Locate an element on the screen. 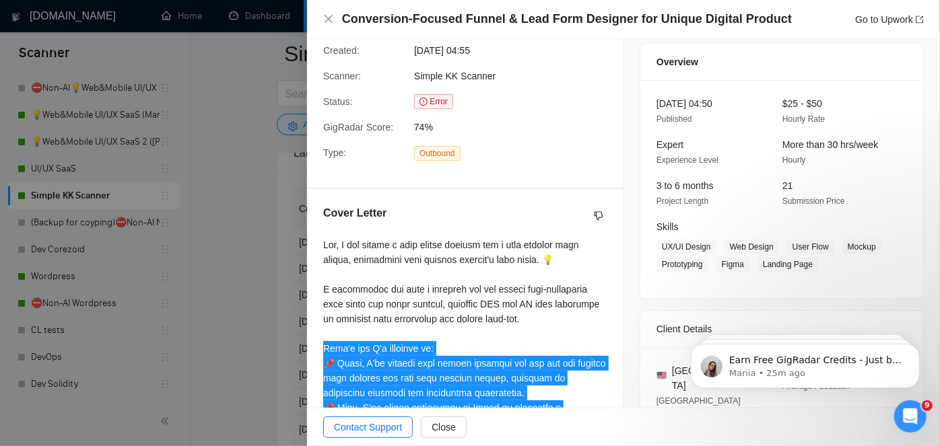  img: Profile image for Mariia is located at coordinates (41, 51).